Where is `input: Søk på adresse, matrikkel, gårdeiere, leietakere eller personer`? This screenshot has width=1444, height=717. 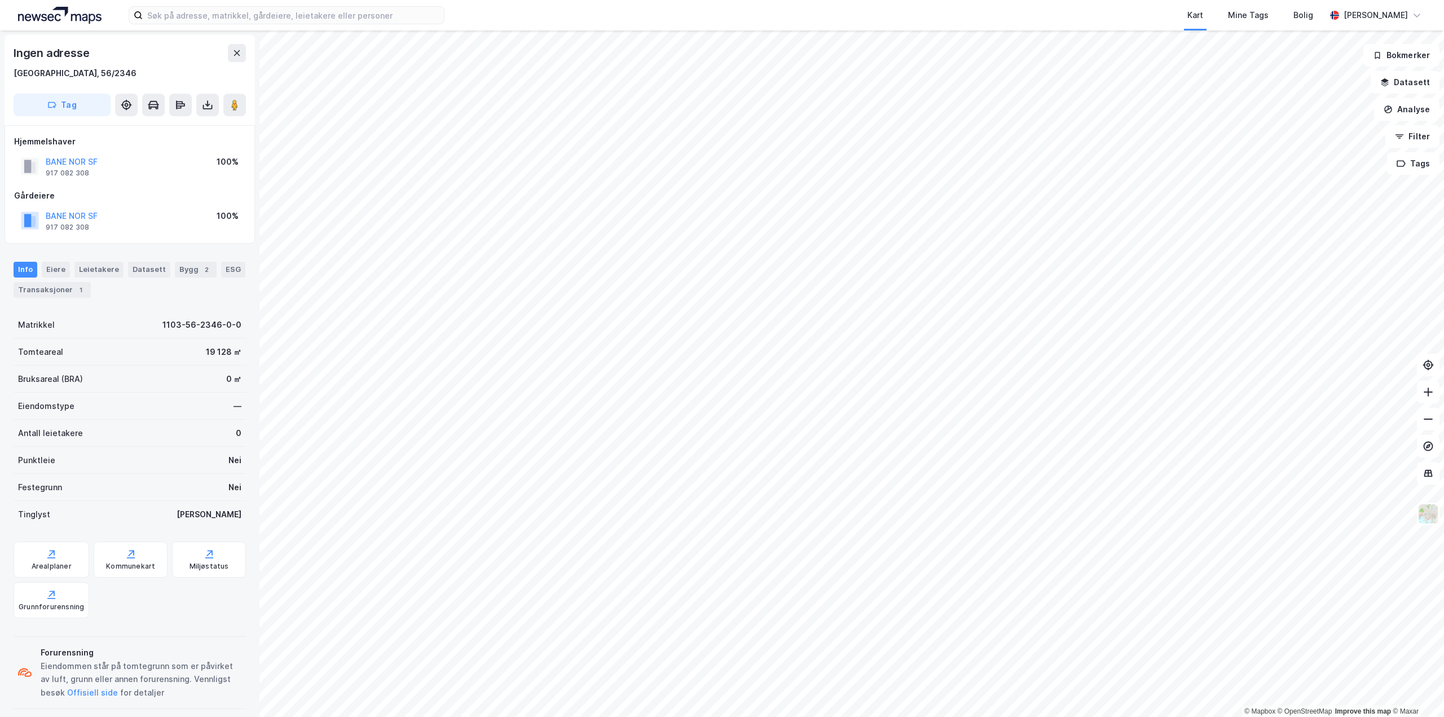
input: Søk på adresse, matrikkel, gårdeiere, leietakere eller personer is located at coordinates (293, 15).